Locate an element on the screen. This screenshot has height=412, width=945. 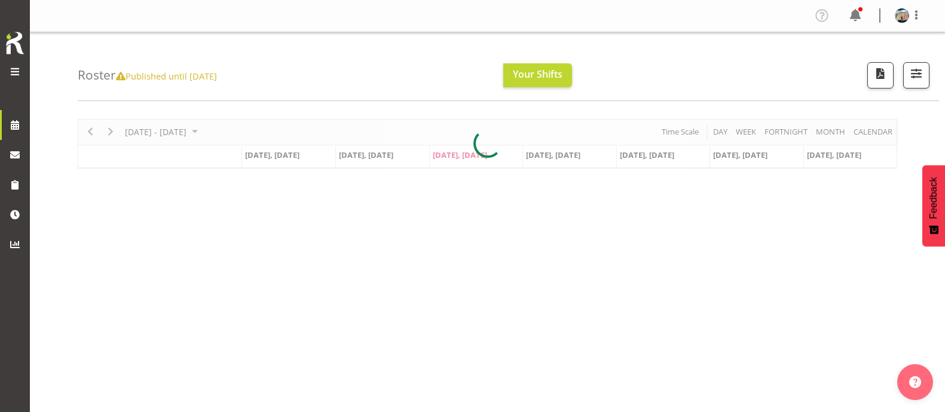
button: Your Shifts is located at coordinates (537, 75).